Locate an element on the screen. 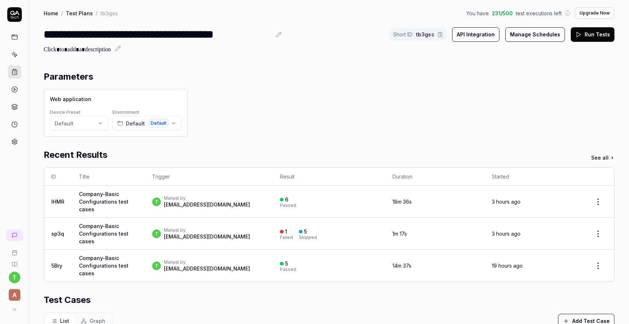 The image size is (629, 324). a: Book a call with us is located at coordinates (14, 250).